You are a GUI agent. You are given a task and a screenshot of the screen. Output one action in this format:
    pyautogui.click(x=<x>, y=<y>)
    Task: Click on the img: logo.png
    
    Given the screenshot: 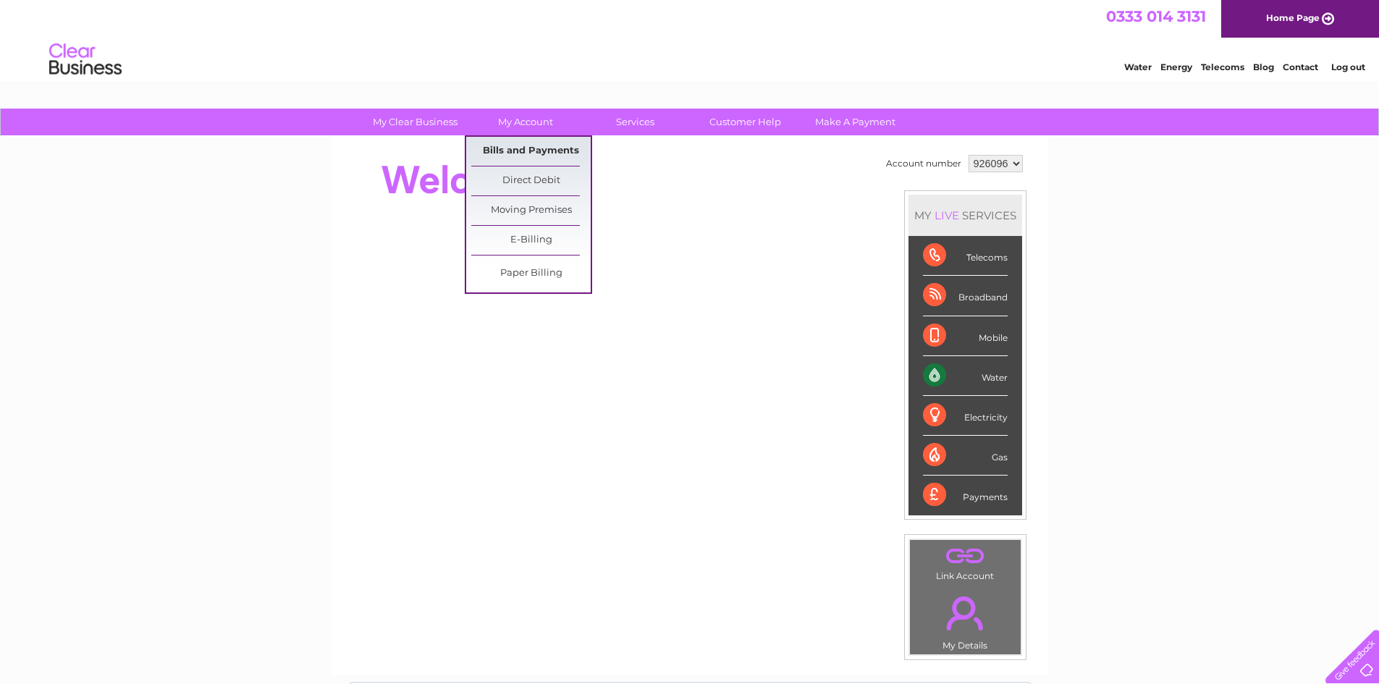 What is the action you would take?
    pyautogui.click(x=85, y=59)
    